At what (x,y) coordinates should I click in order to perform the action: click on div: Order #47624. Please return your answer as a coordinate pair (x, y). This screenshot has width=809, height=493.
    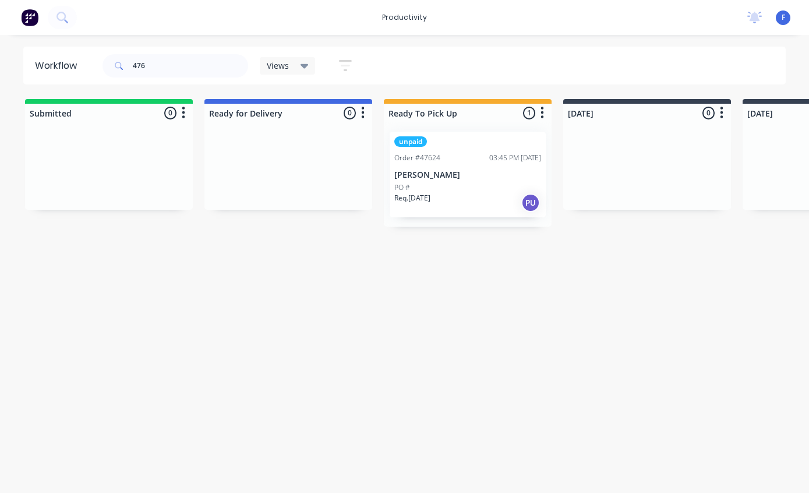
    Looking at the image, I should click on (417, 158).